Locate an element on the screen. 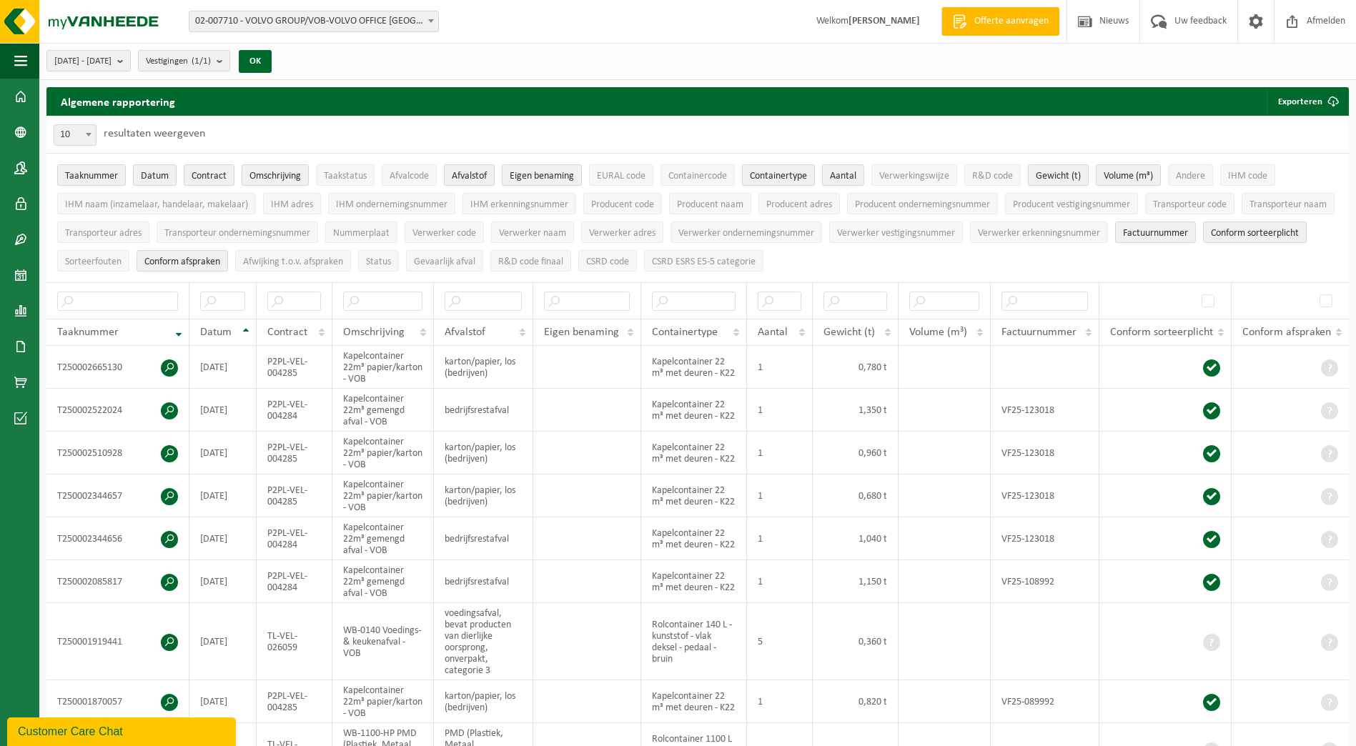 This screenshot has width=1356, height=746. td: 1,040 t is located at coordinates (856, 539).